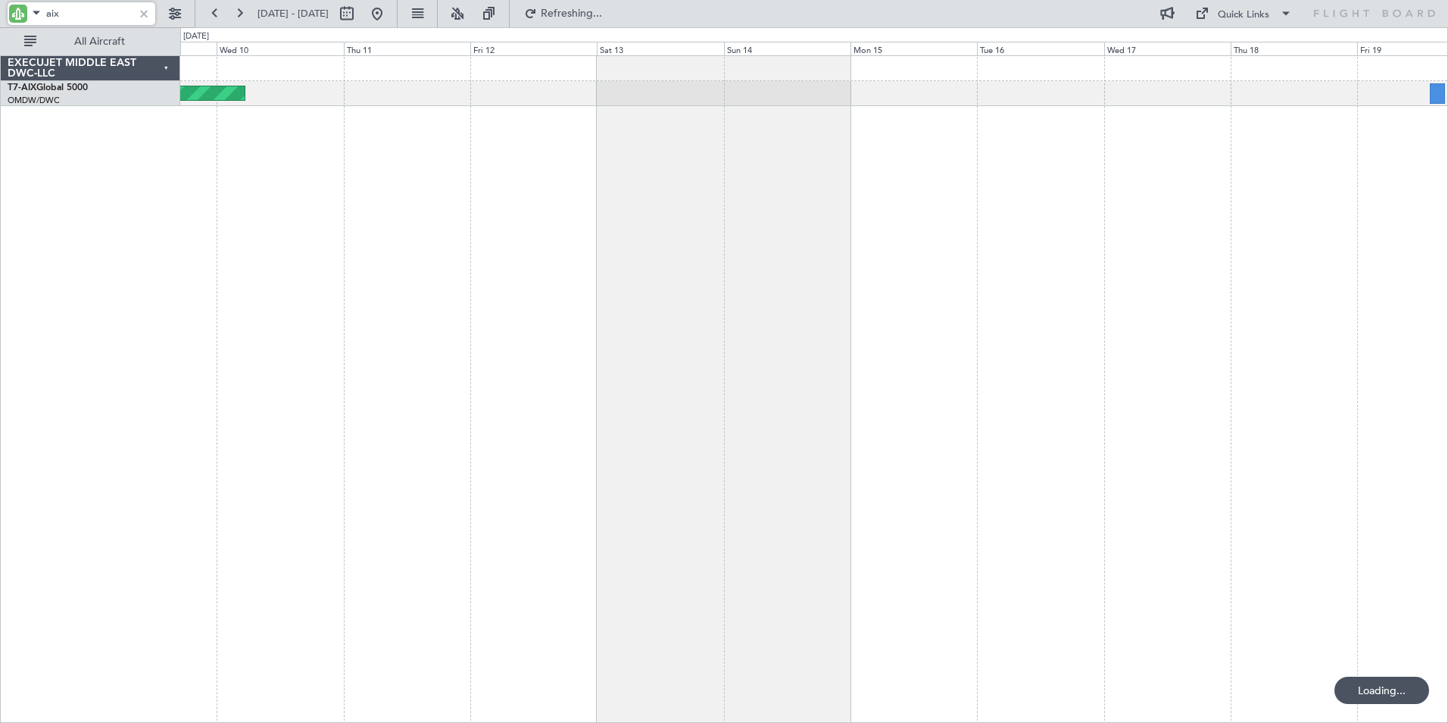  What do you see at coordinates (572, 14) in the screenshot?
I see `span: Refreshing...` at bounding box center [572, 14].